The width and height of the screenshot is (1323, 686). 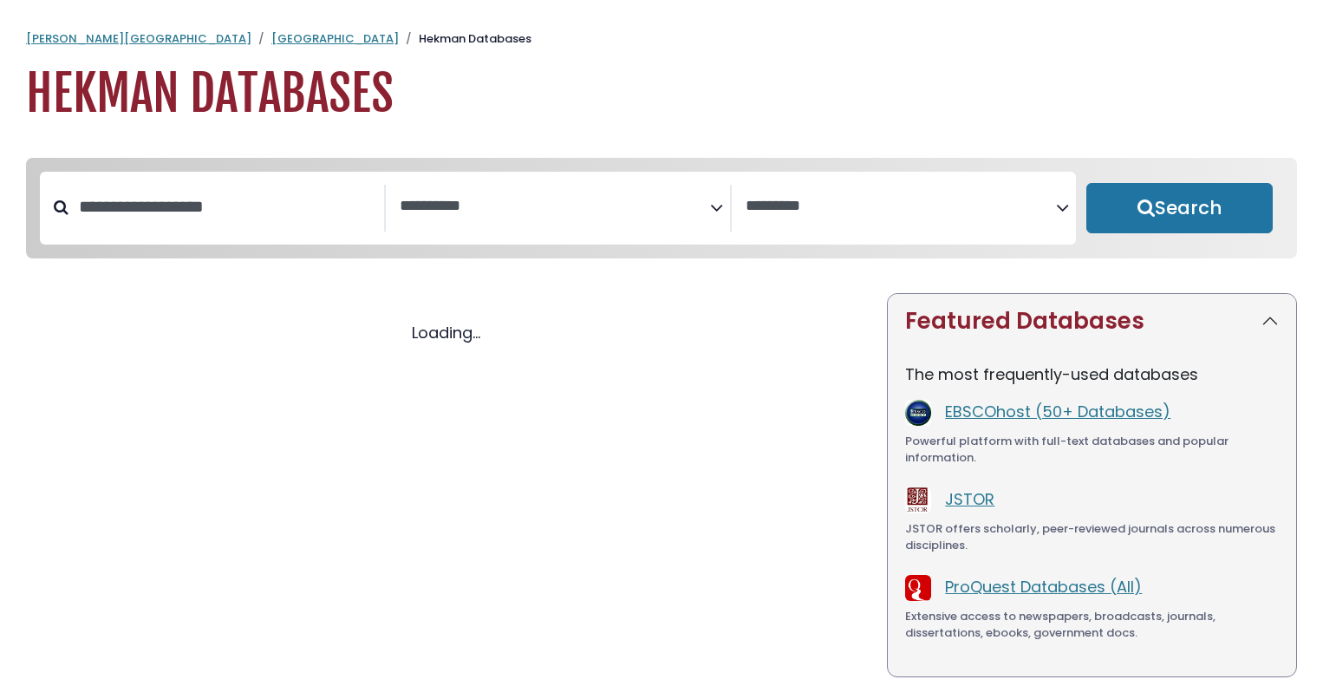 I want to click on div: Loading..., so click(x=446, y=332).